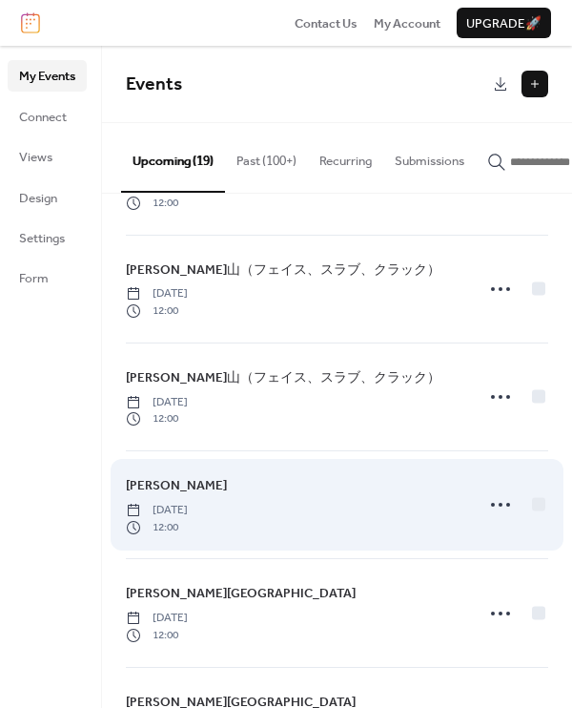 This screenshot has width=572, height=708. Describe the element at coordinates (266, 156) in the screenshot. I see `button: Past (100+)` at that location.